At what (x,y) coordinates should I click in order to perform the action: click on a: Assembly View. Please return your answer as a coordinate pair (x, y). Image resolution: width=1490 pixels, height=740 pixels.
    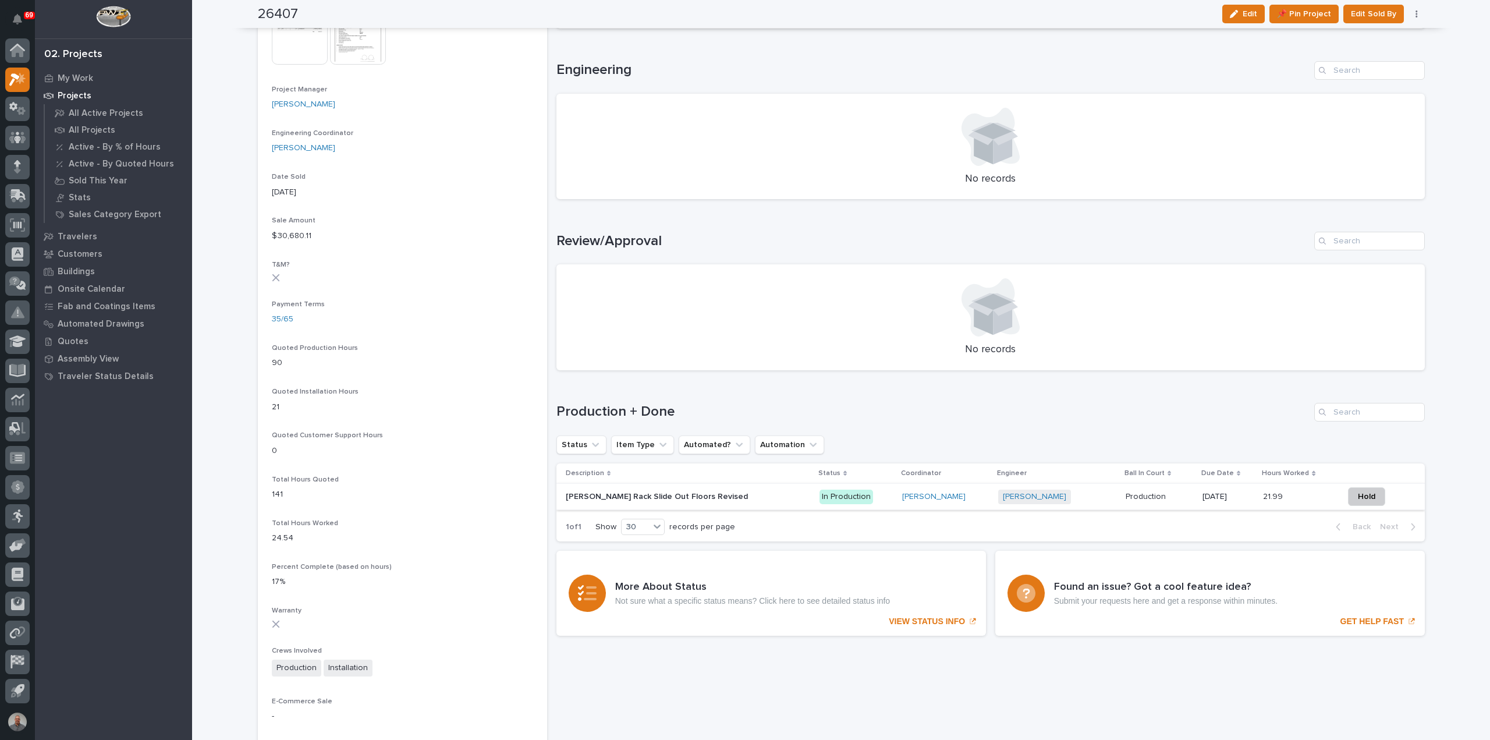
    Looking at the image, I should click on (114, 359).